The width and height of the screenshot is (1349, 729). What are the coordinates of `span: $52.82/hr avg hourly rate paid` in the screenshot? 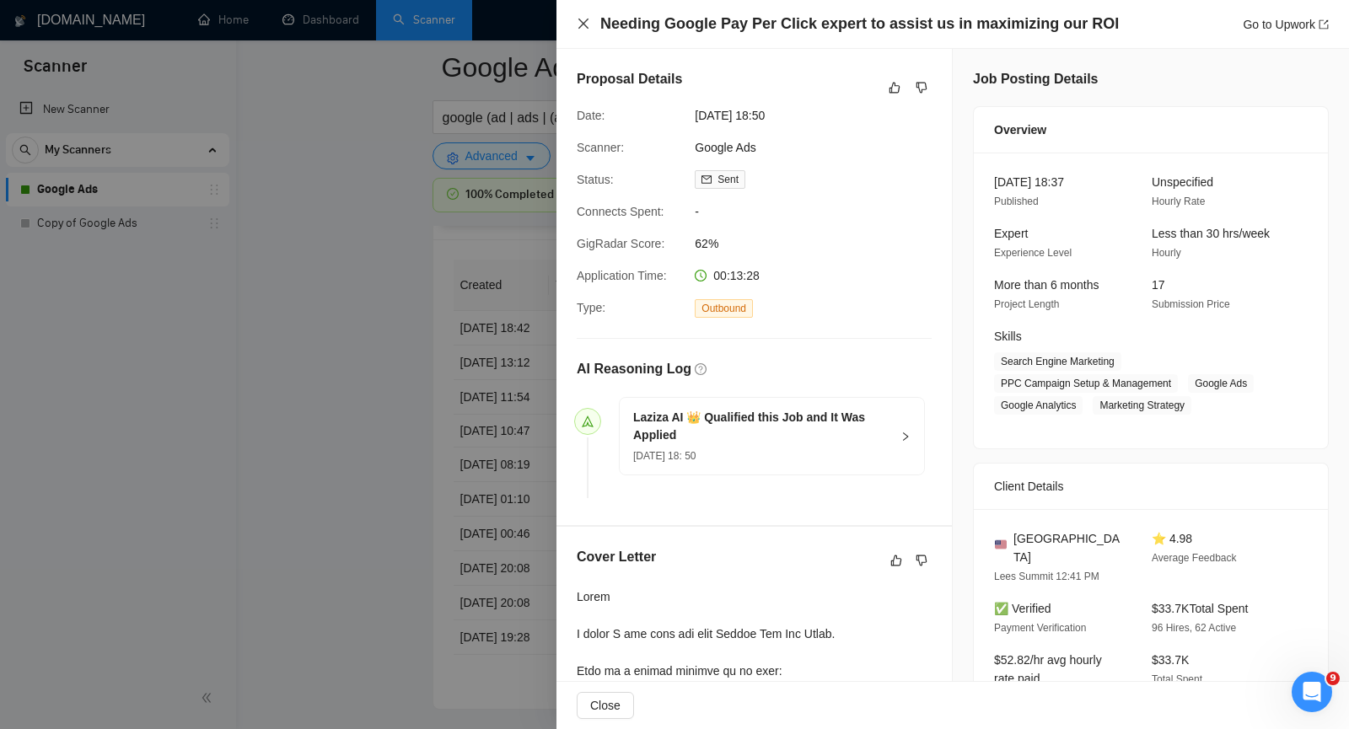 It's located at (1048, 669).